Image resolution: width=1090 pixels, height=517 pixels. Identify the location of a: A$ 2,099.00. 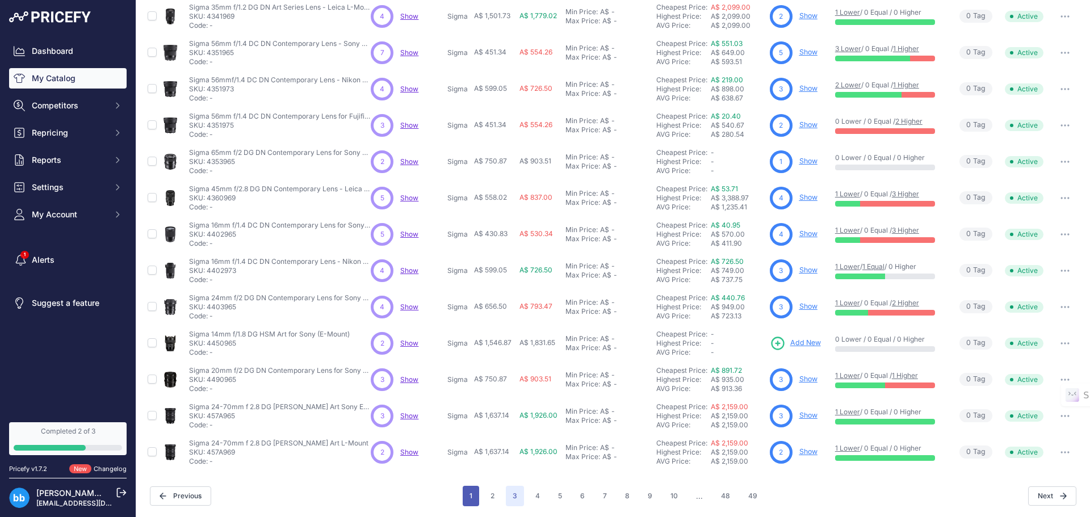
(730, 7).